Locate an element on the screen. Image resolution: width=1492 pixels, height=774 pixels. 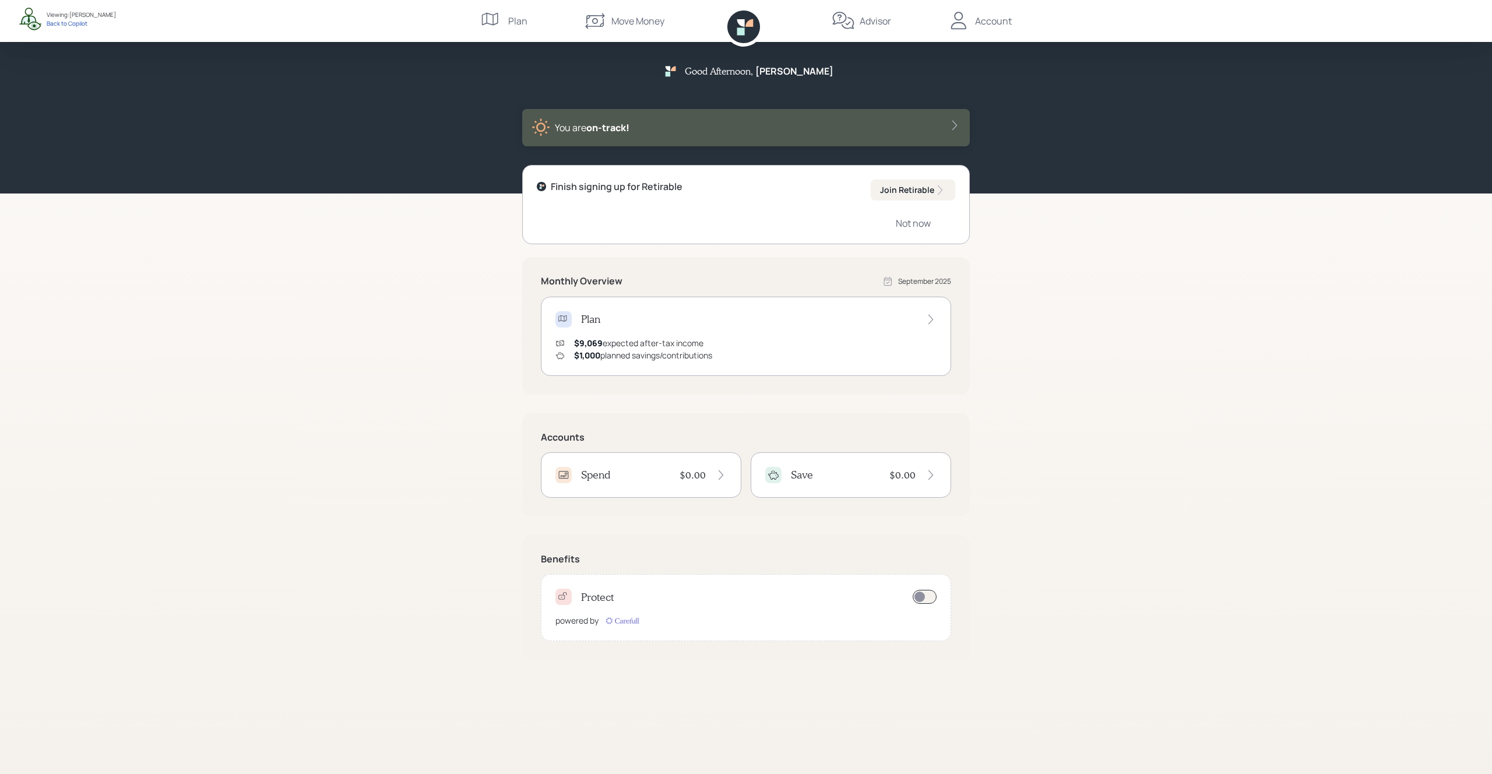
span: $1,000 is located at coordinates (587, 355).